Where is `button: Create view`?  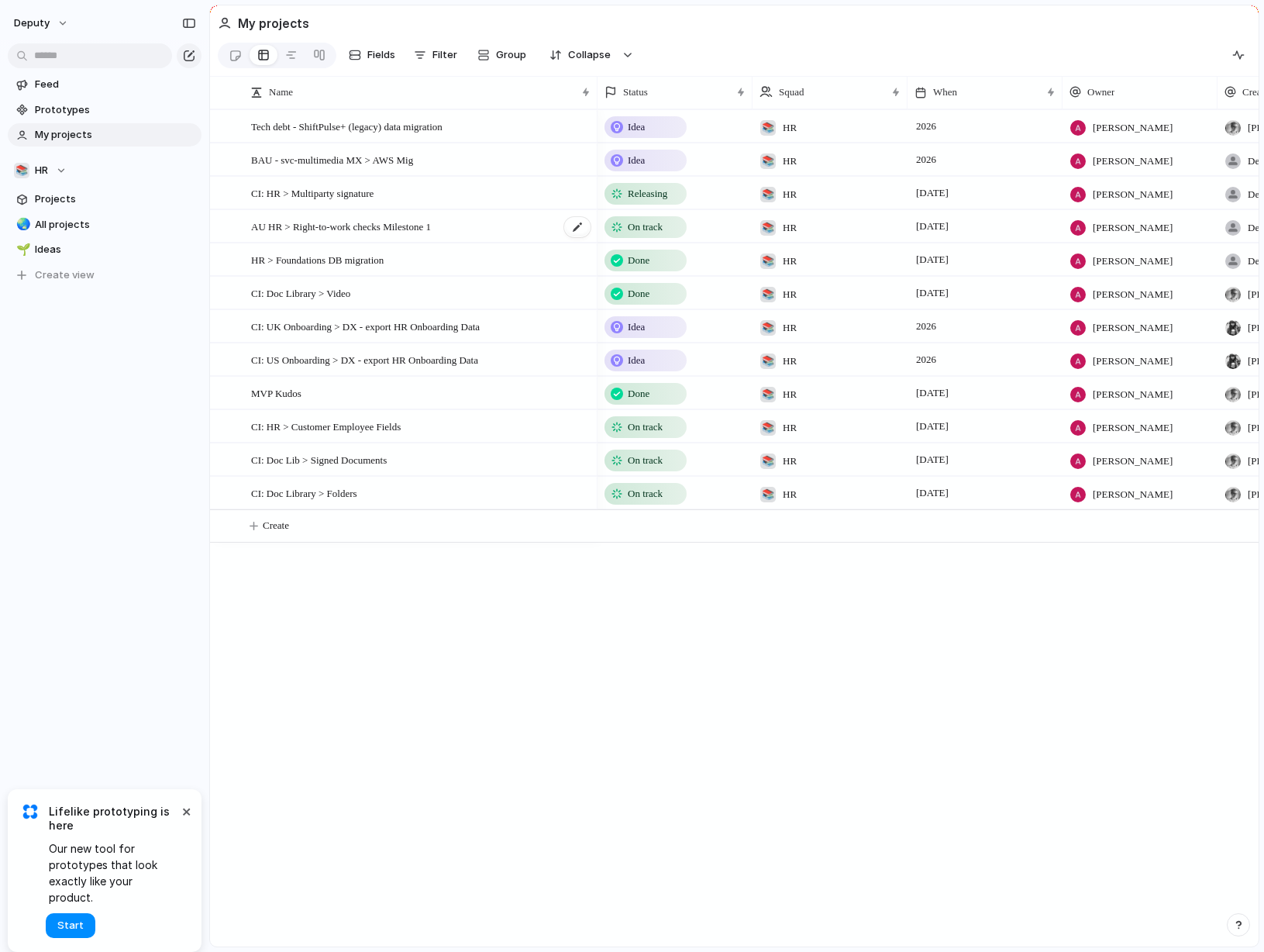 button: Create view is located at coordinates (104, 275).